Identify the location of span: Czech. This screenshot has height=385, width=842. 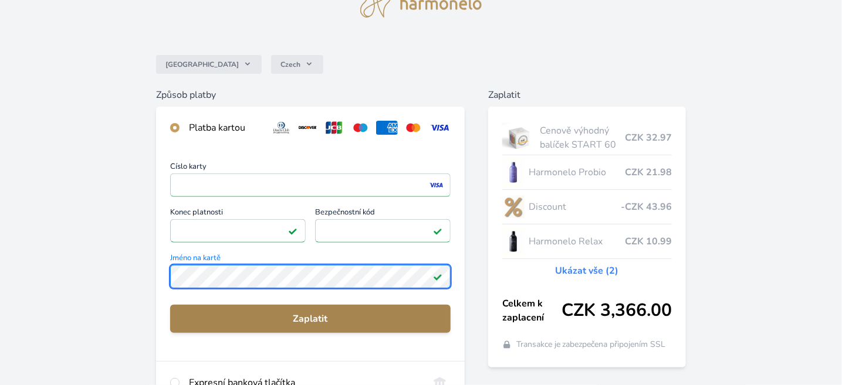
(290, 65).